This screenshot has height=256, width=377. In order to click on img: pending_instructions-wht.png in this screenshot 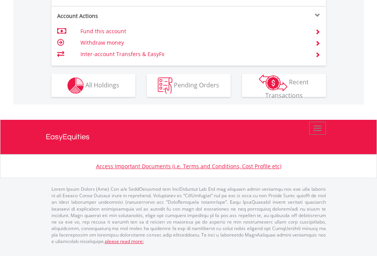, I will do `click(165, 85)`.